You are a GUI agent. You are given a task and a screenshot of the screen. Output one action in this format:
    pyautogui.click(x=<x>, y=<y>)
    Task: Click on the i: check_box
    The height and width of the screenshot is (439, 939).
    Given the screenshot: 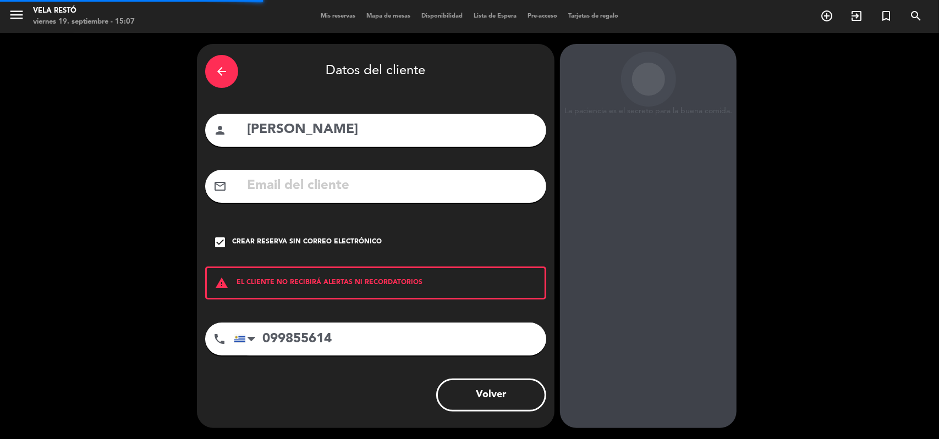 What is the action you would take?
    pyautogui.click(x=220, y=242)
    